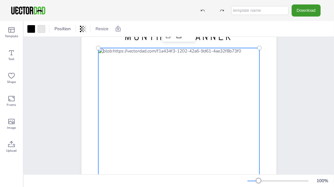 The width and height of the screenshot is (334, 187). I want to click on div: 100 %, so click(323, 181).